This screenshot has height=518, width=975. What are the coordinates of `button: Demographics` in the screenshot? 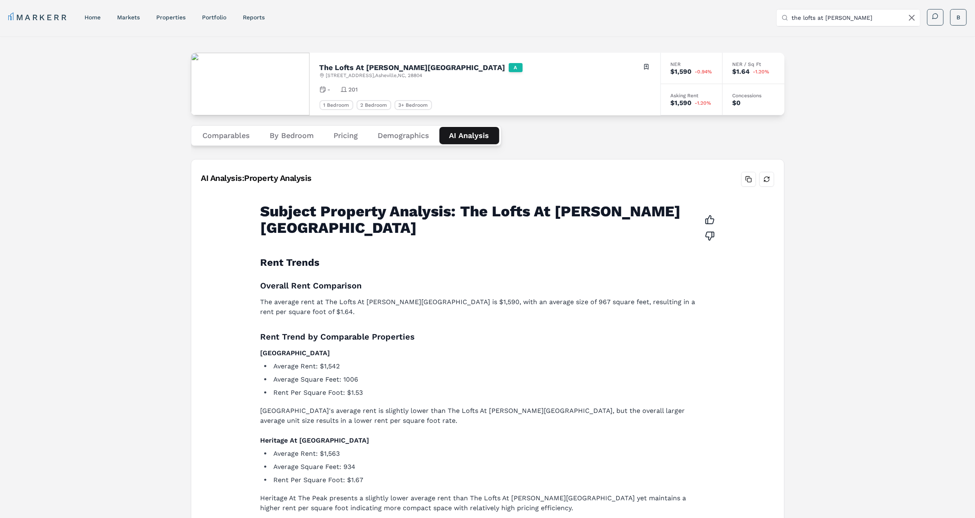 It's located at (404, 136).